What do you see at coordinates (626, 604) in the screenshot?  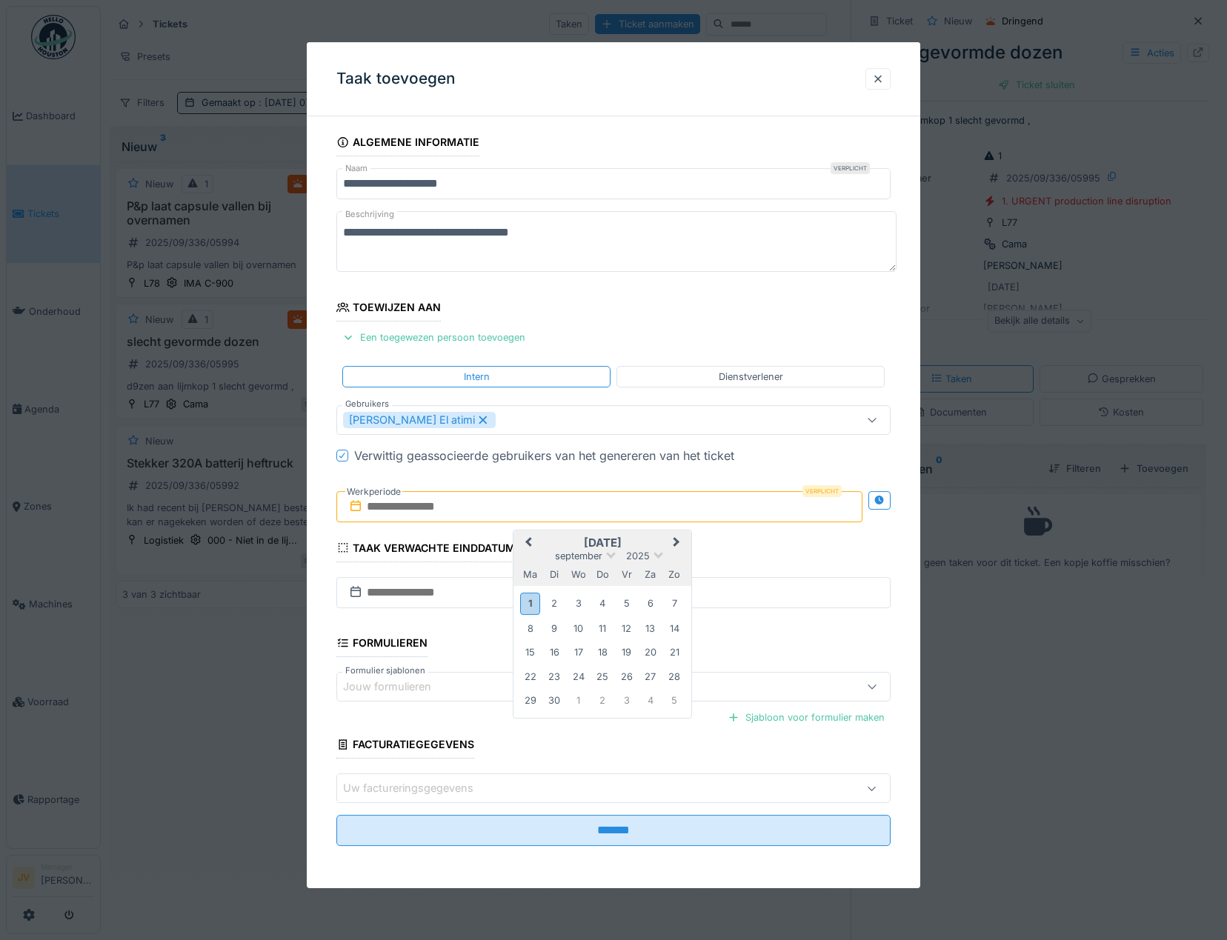 I see `div: Choose vrijdag 5 september 2025` at bounding box center [626, 604].